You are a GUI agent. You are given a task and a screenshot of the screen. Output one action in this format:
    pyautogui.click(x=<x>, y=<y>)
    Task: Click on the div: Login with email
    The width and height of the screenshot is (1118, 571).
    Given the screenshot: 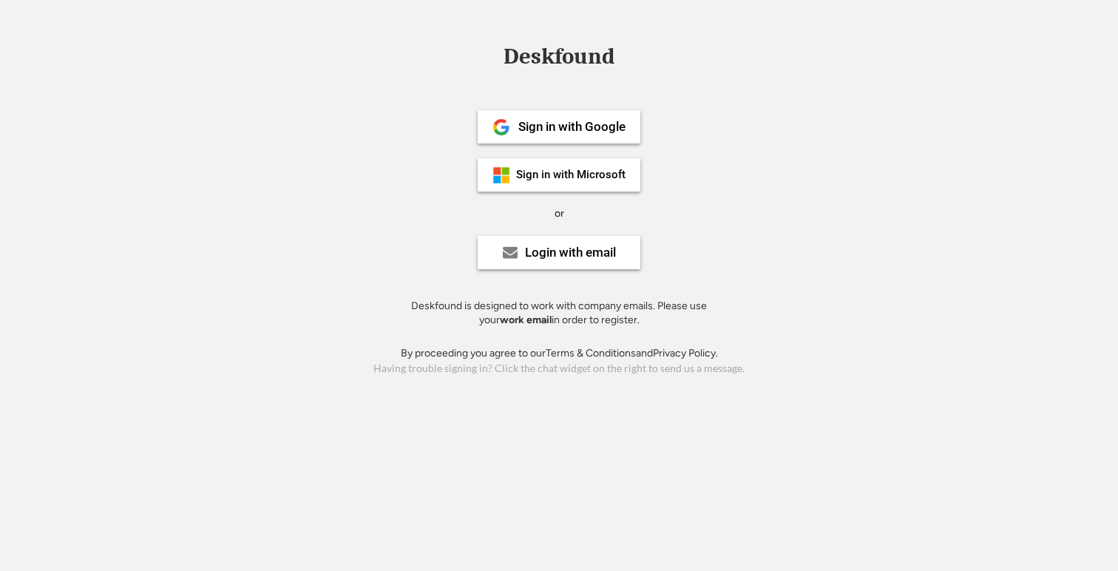 What is the action you would take?
    pyautogui.click(x=570, y=252)
    